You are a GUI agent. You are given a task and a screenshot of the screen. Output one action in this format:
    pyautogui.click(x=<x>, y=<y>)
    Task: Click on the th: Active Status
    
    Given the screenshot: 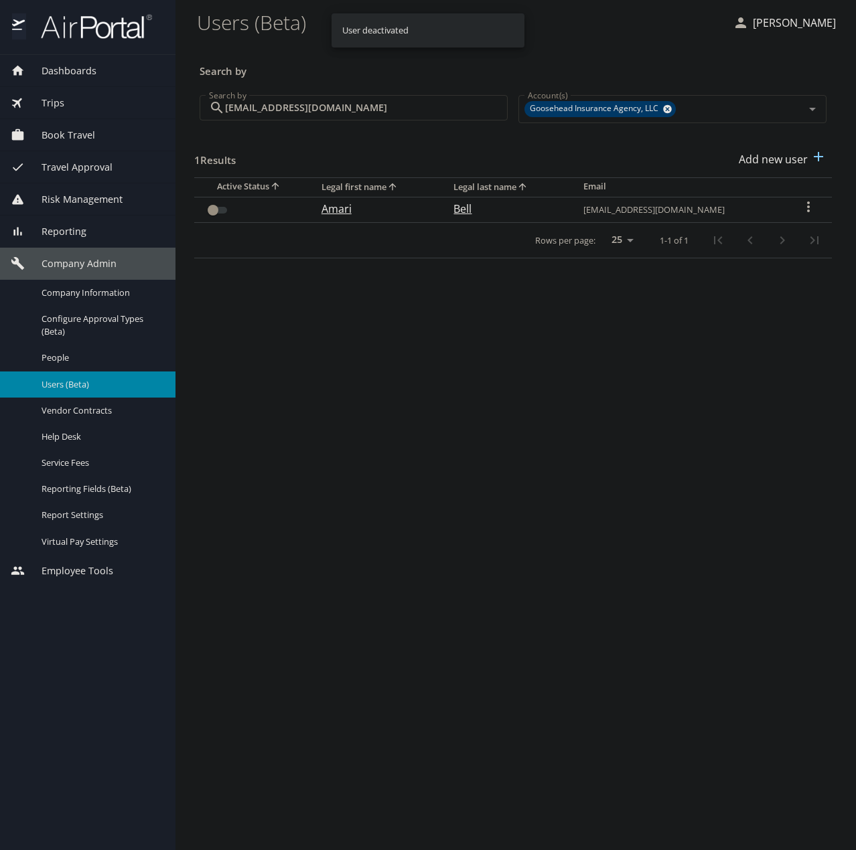 What is the action you would take?
    pyautogui.click(x=252, y=187)
    